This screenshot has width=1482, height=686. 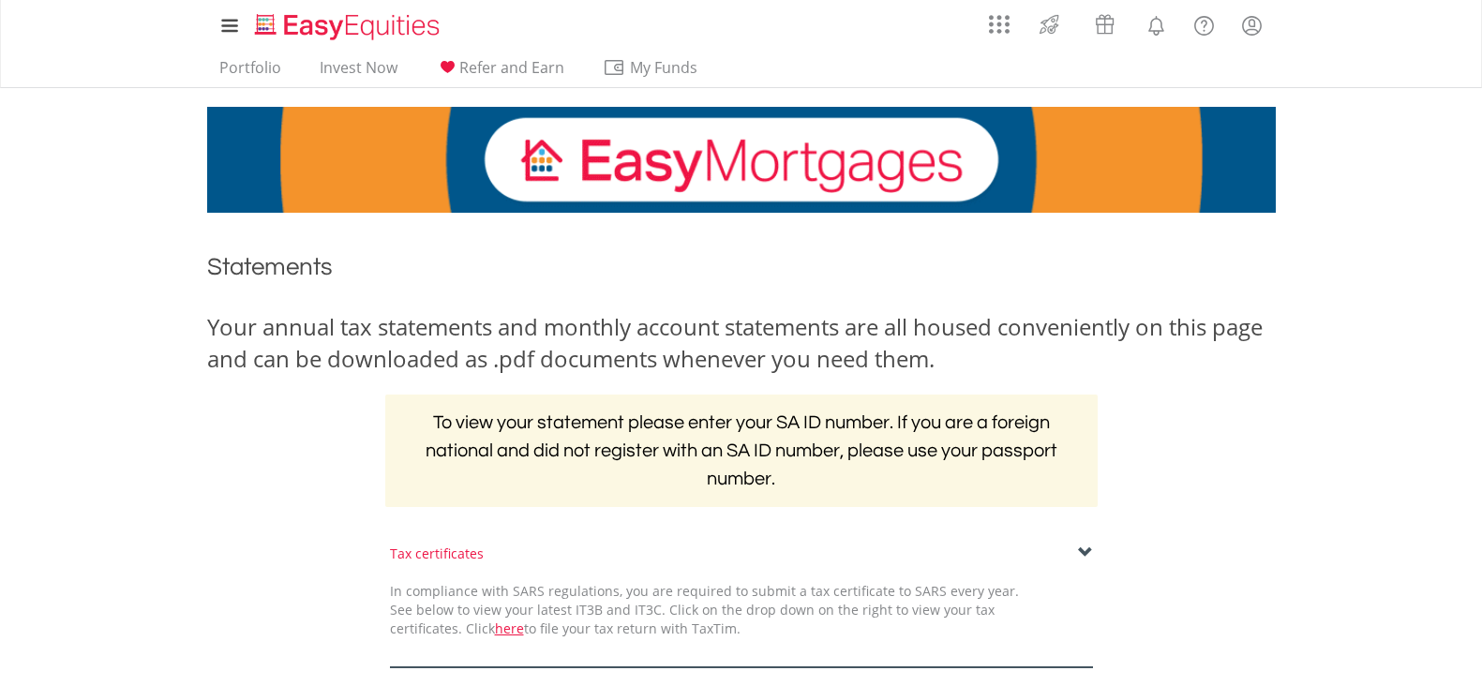 I want to click on a: here, so click(x=509, y=628).